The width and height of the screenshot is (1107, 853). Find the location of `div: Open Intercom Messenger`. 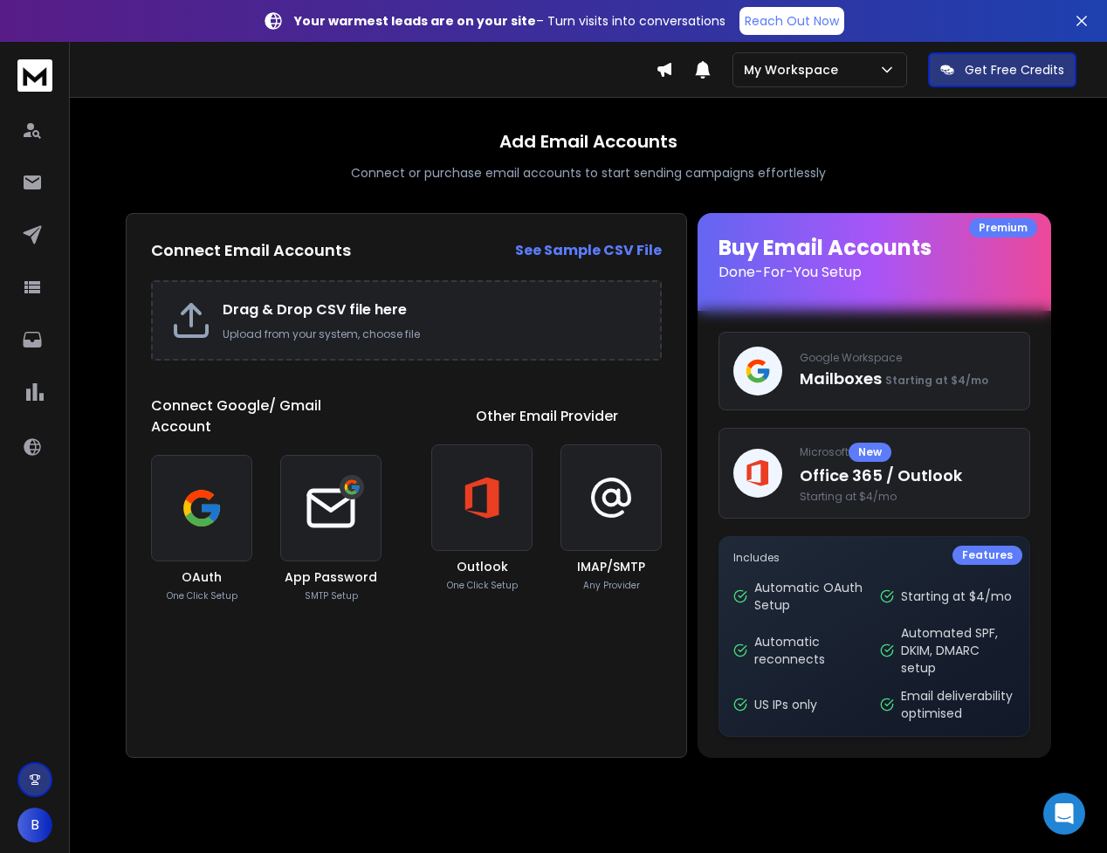

div: Open Intercom Messenger is located at coordinates (1064, 813).